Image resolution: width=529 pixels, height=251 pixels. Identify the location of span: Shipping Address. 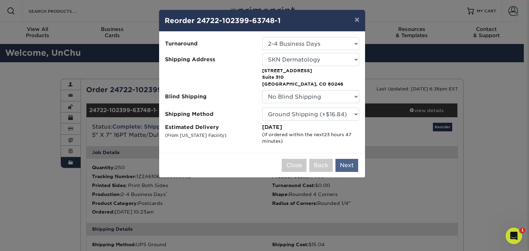
(211, 60).